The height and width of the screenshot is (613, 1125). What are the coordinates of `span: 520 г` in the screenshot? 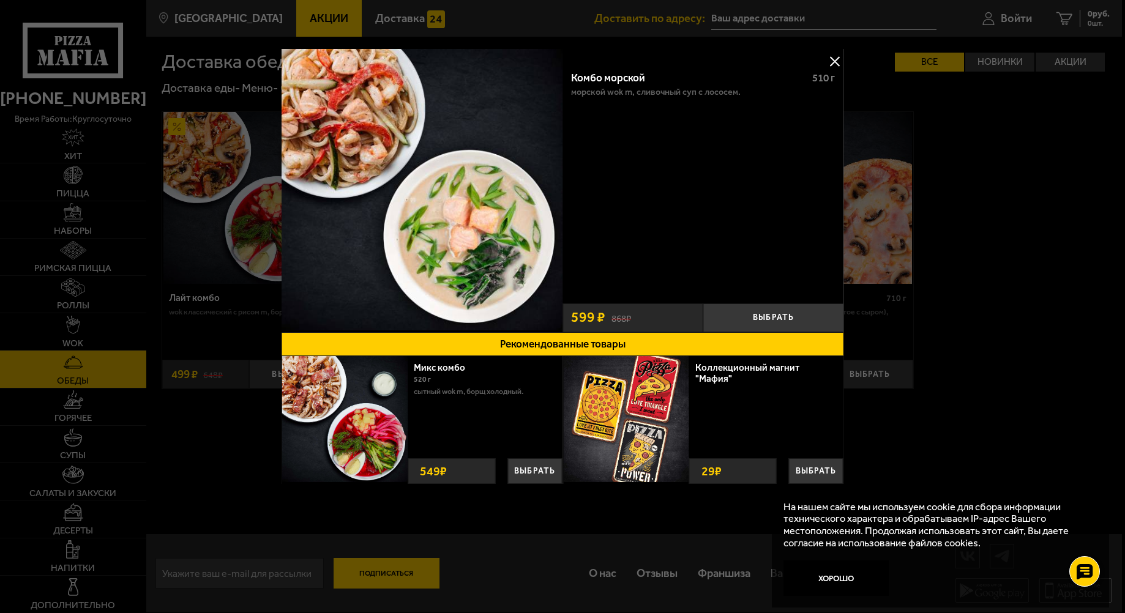 It's located at (422, 379).